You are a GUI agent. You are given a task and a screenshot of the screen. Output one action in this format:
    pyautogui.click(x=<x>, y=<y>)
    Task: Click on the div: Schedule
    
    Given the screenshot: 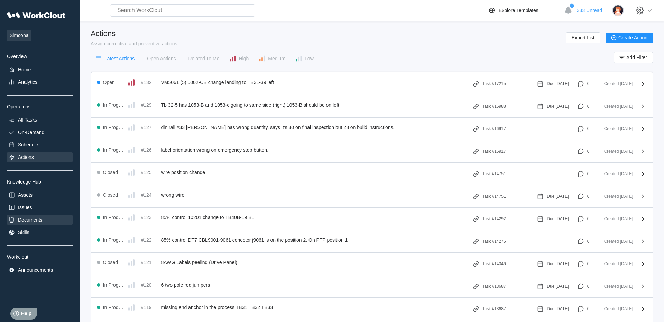 What is the action you would take?
    pyautogui.click(x=28, y=145)
    